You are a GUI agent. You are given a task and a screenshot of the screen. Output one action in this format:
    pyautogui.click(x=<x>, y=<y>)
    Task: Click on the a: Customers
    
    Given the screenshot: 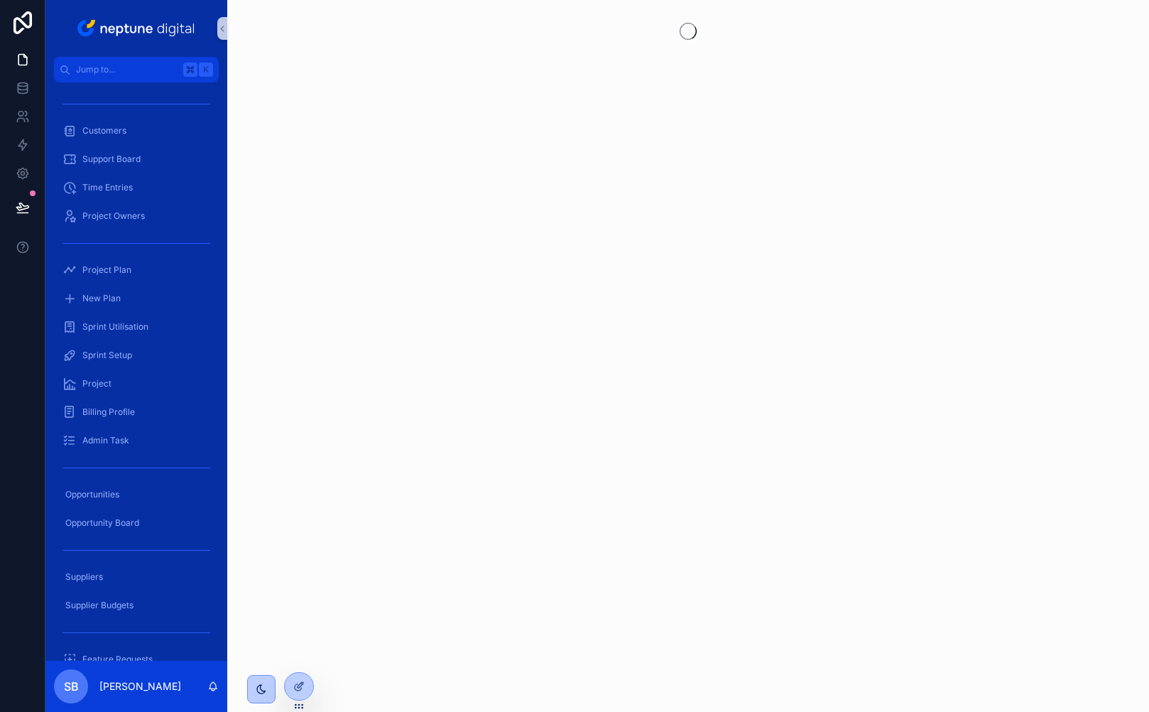 What is the action you would take?
    pyautogui.click(x=136, y=131)
    